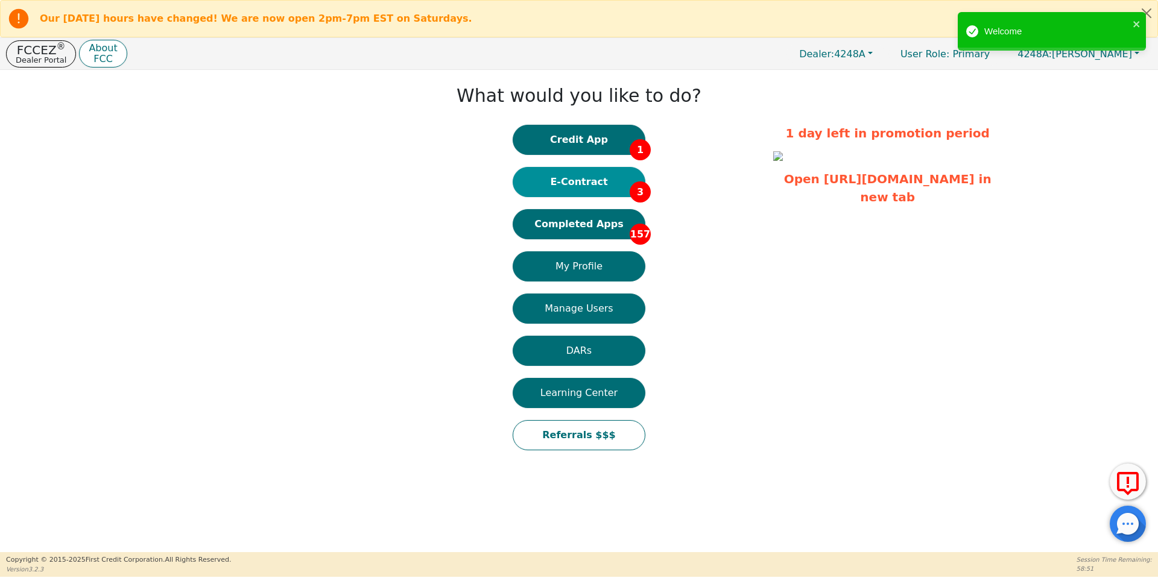 The image size is (1158, 578). I want to click on img: b95459f1-7a39-4d86-90f4-1fe33908e1ec, so click(778, 156).